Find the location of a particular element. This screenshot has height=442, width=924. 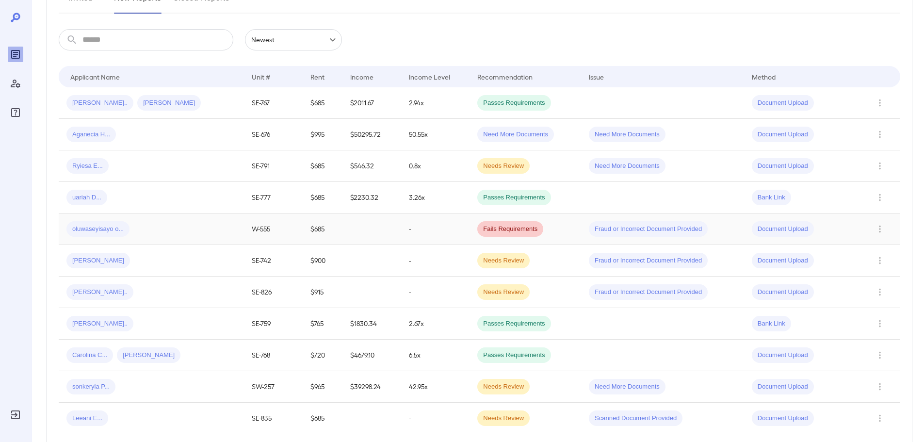

div: Newest is located at coordinates (293, 40).